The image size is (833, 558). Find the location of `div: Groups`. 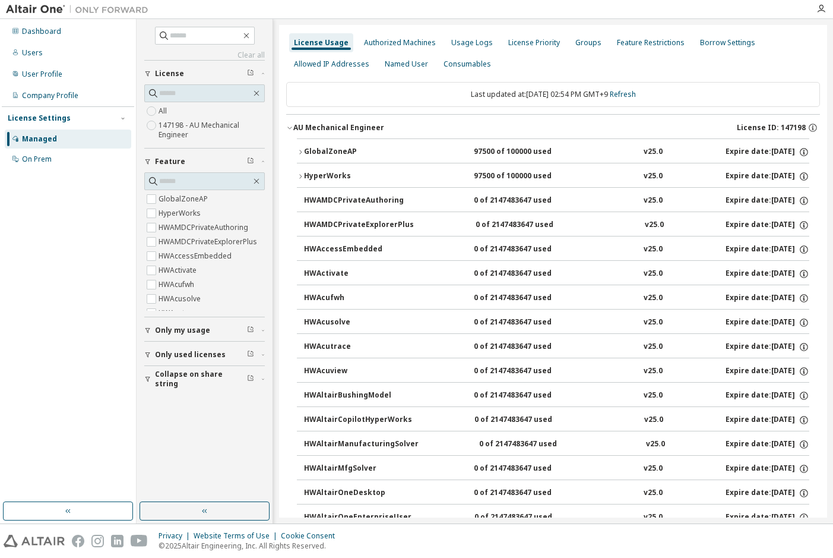

div: Groups is located at coordinates (589, 43).